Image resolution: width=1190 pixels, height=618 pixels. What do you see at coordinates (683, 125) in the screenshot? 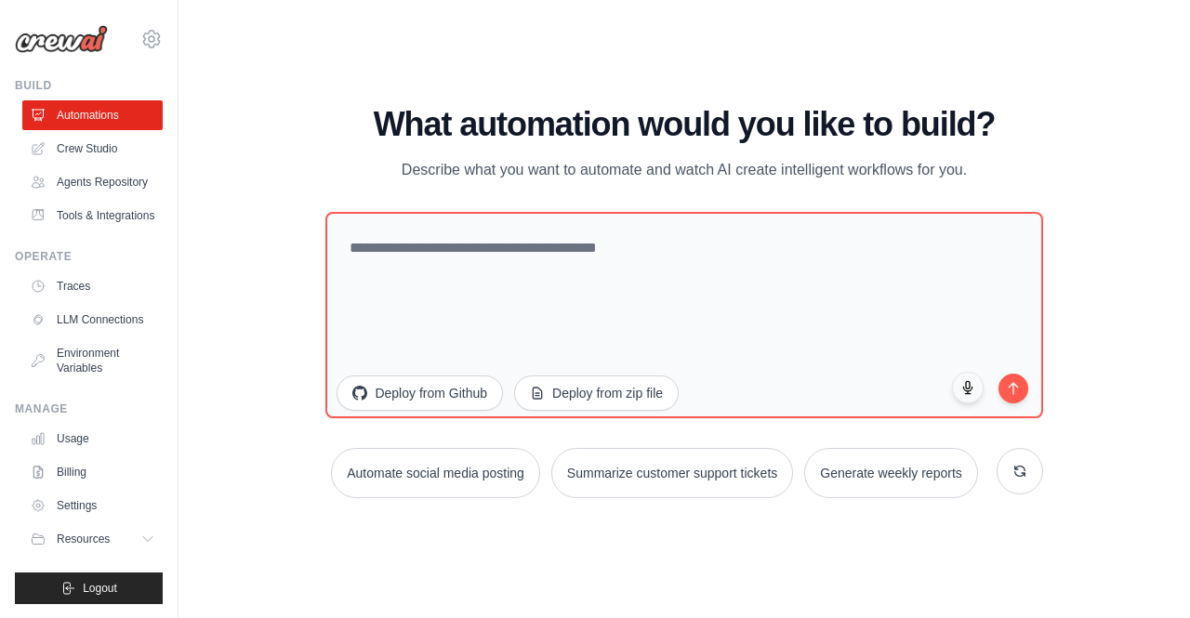
I see `h1: What automation would you like to build?` at bounding box center [683, 125].